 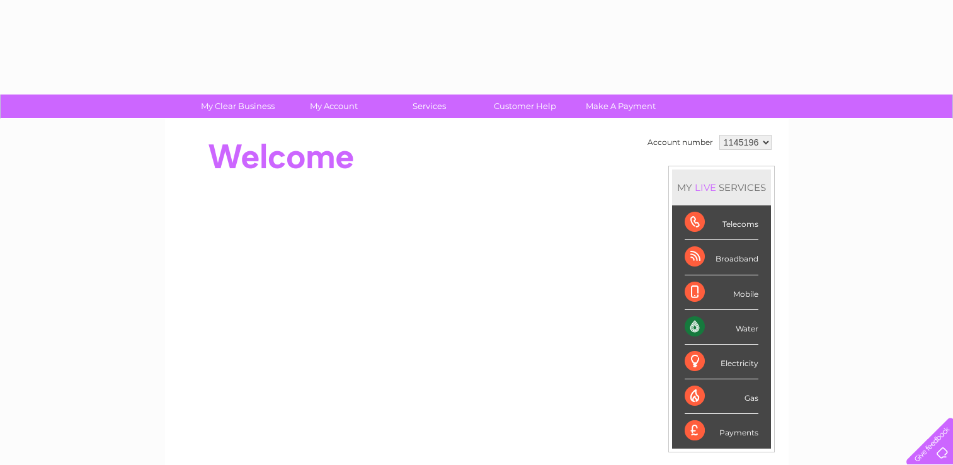 I want to click on a: My Clear Business, so click(x=237, y=106).